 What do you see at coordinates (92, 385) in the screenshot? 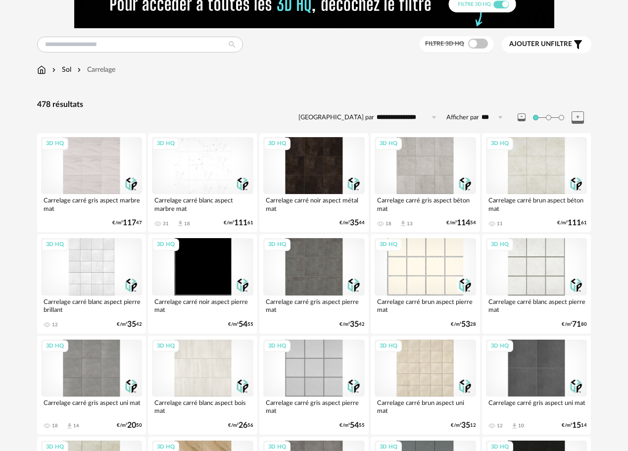
I see `a: 3D HQ Carrelage carré gris aspect uni mat 18 Download icon 14 €/m²2050` at bounding box center [92, 385].